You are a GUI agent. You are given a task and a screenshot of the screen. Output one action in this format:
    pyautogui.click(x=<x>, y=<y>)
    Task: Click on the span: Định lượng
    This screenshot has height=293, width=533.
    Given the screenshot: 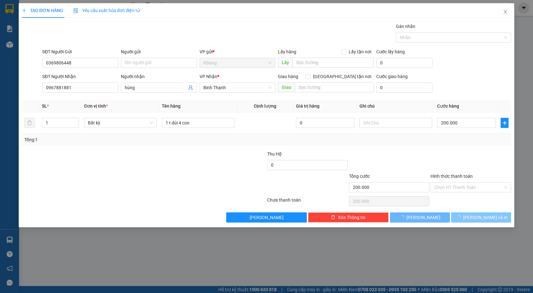 What is the action you would take?
    pyautogui.click(x=265, y=106)
    